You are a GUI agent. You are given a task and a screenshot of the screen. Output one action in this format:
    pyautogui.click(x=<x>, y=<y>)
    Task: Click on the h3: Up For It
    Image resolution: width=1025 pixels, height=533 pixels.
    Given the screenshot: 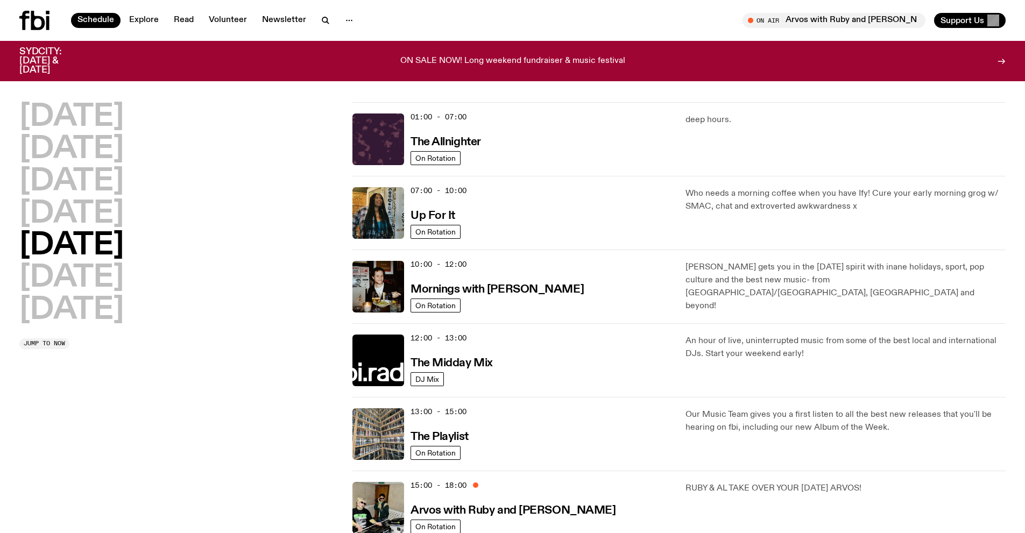 What is the action you would take?
    pyautogui.click(x=433, y=216)
    